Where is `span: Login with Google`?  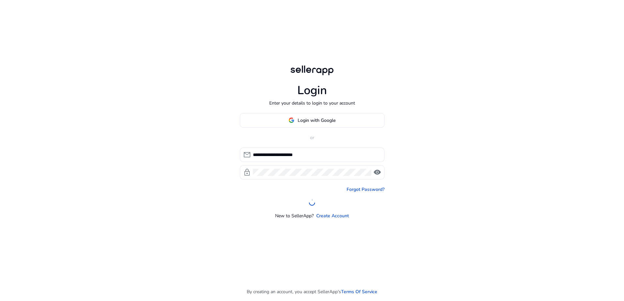 span: Login with Google is located at coordinates (316, 120).